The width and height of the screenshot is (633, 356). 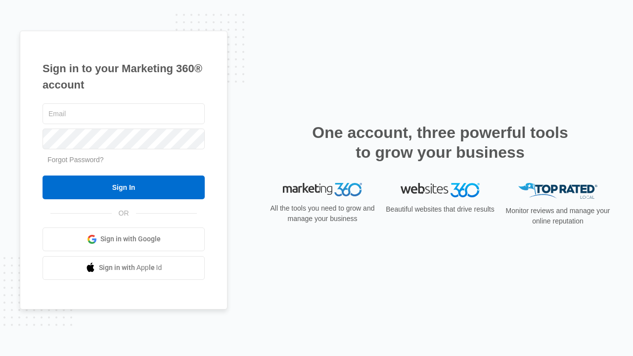 I want to click on h2: One account, three powerful tools to grow your business, so click(x=440, y=143).